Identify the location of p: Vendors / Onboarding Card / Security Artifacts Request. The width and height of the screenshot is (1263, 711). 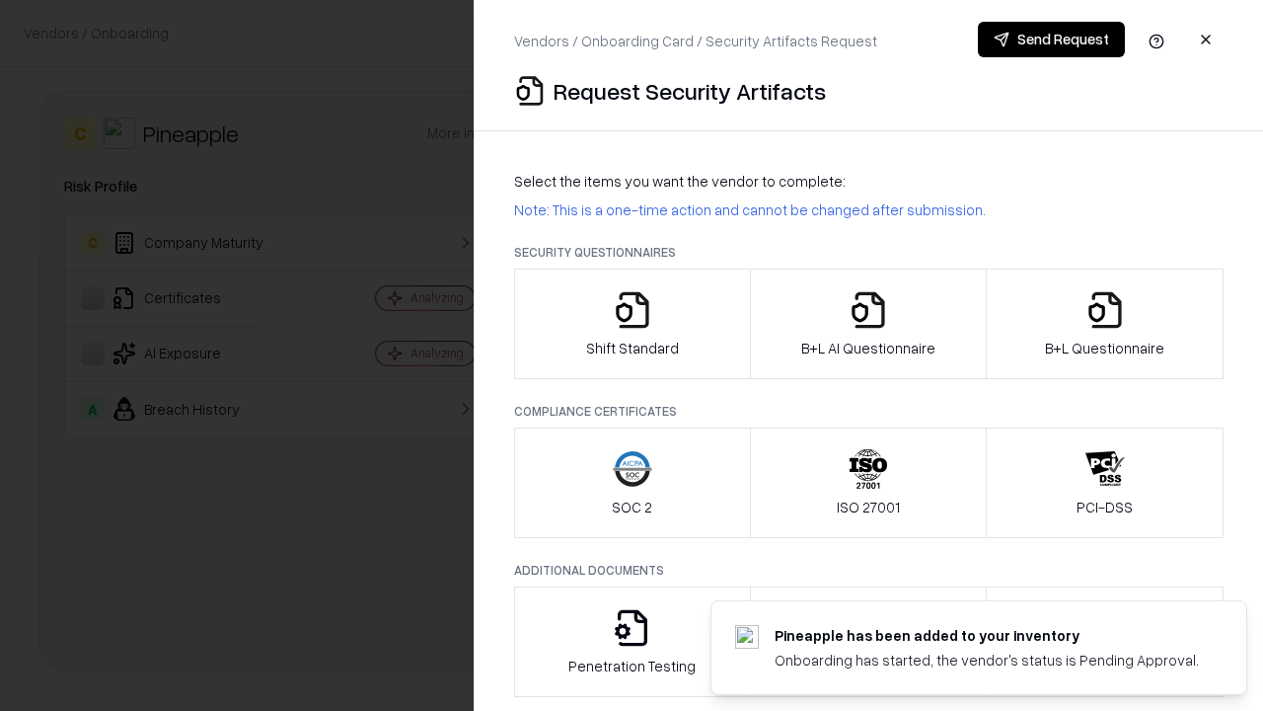
(696, 40).